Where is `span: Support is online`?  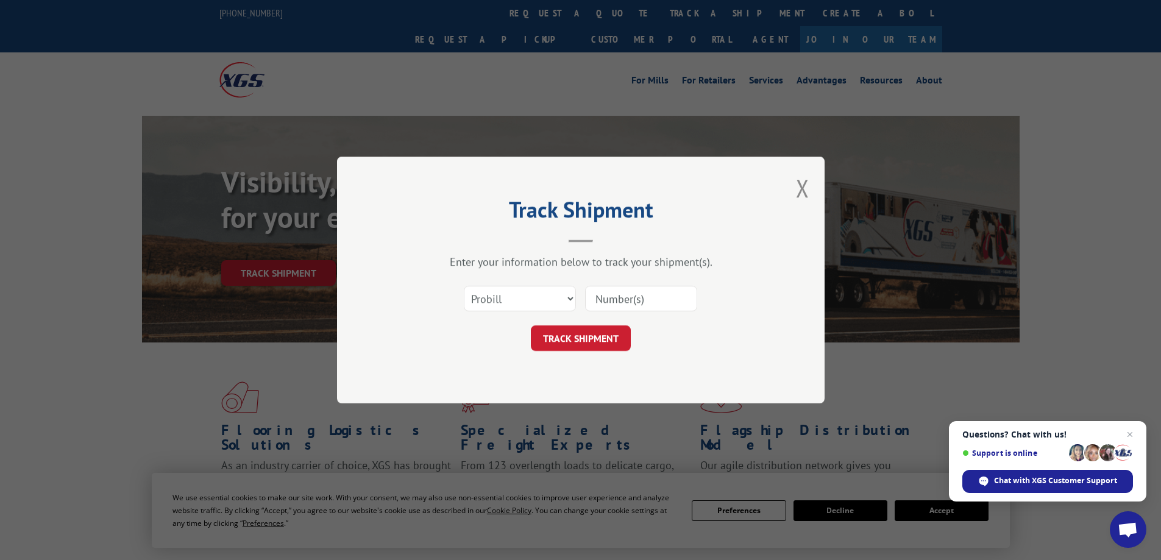
span: Support is online is located at coordinates (1013, 453).